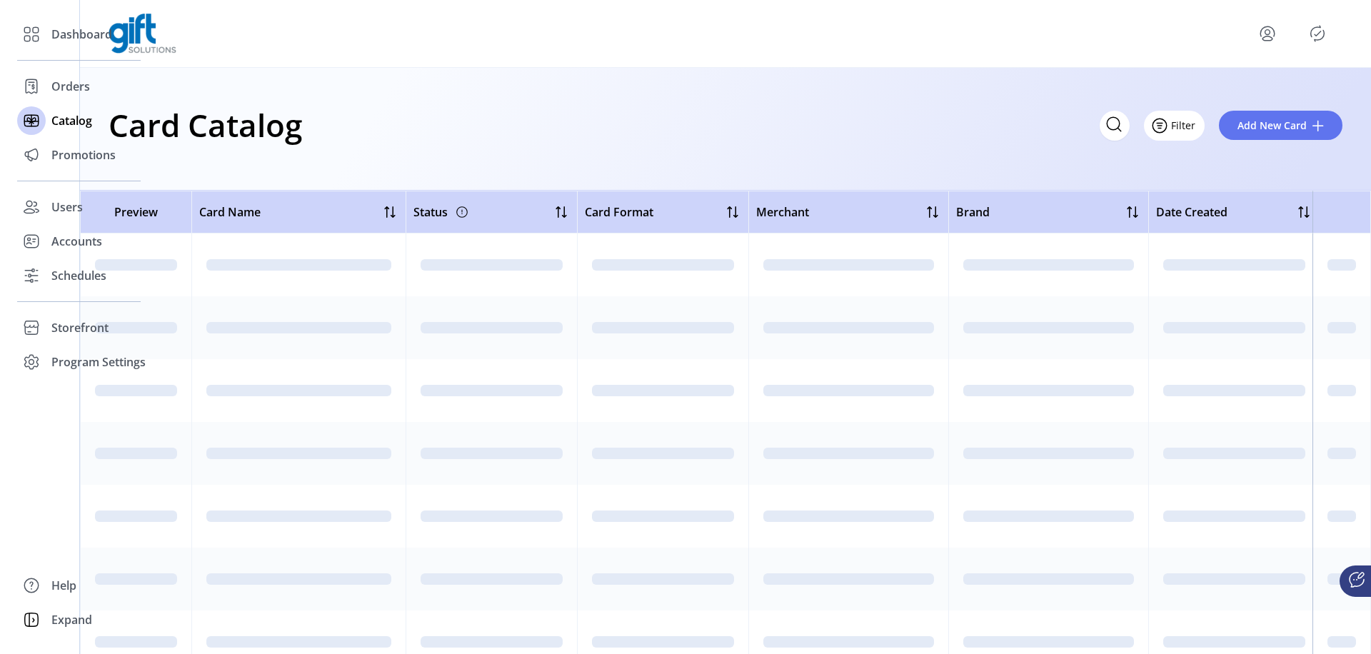 The width and height of the screenshot is (1371, 654). What do you see at coordinates (973, 212) in the screenshot?
I see `span: Brand` at bounding box center [973, 212].